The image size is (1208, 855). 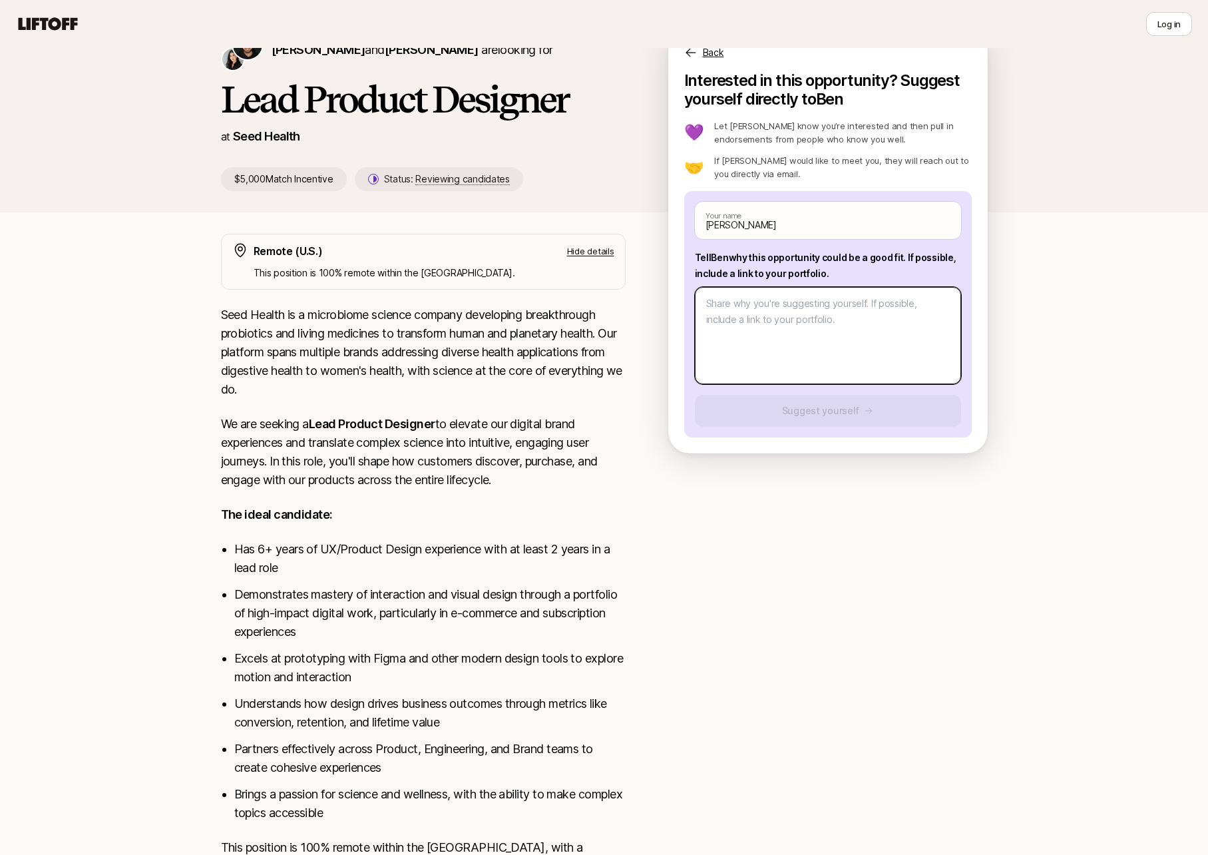 I want to click on span: and, so click(x=421, y=49).